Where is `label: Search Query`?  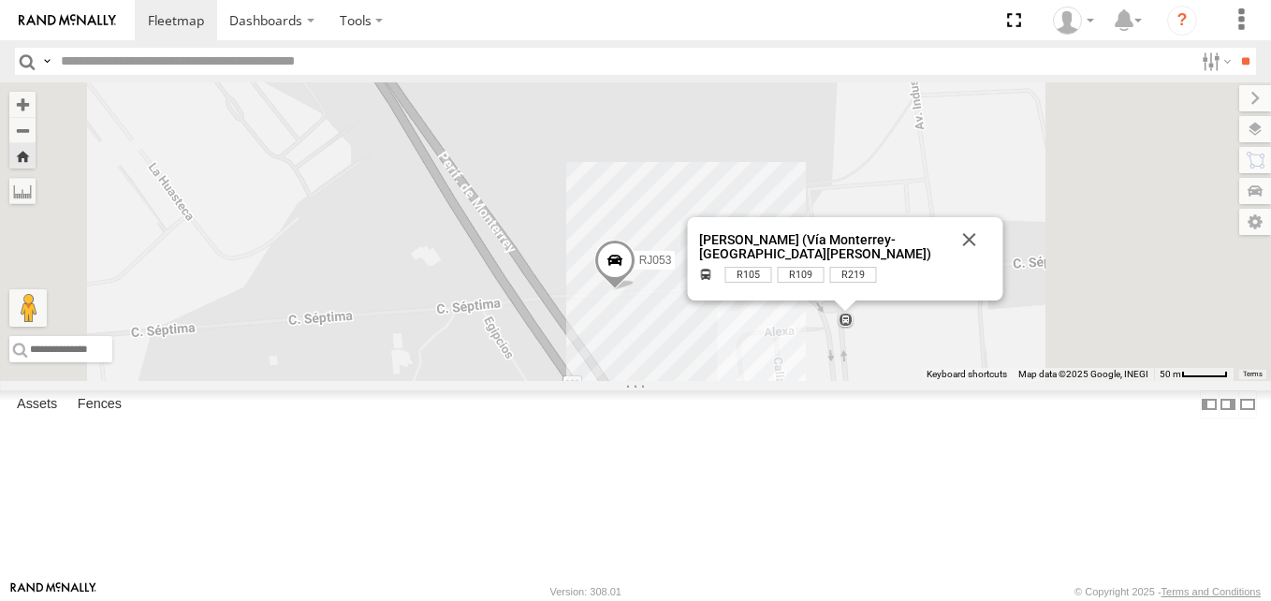
label: Search Query is located at coordinates (47, 61).